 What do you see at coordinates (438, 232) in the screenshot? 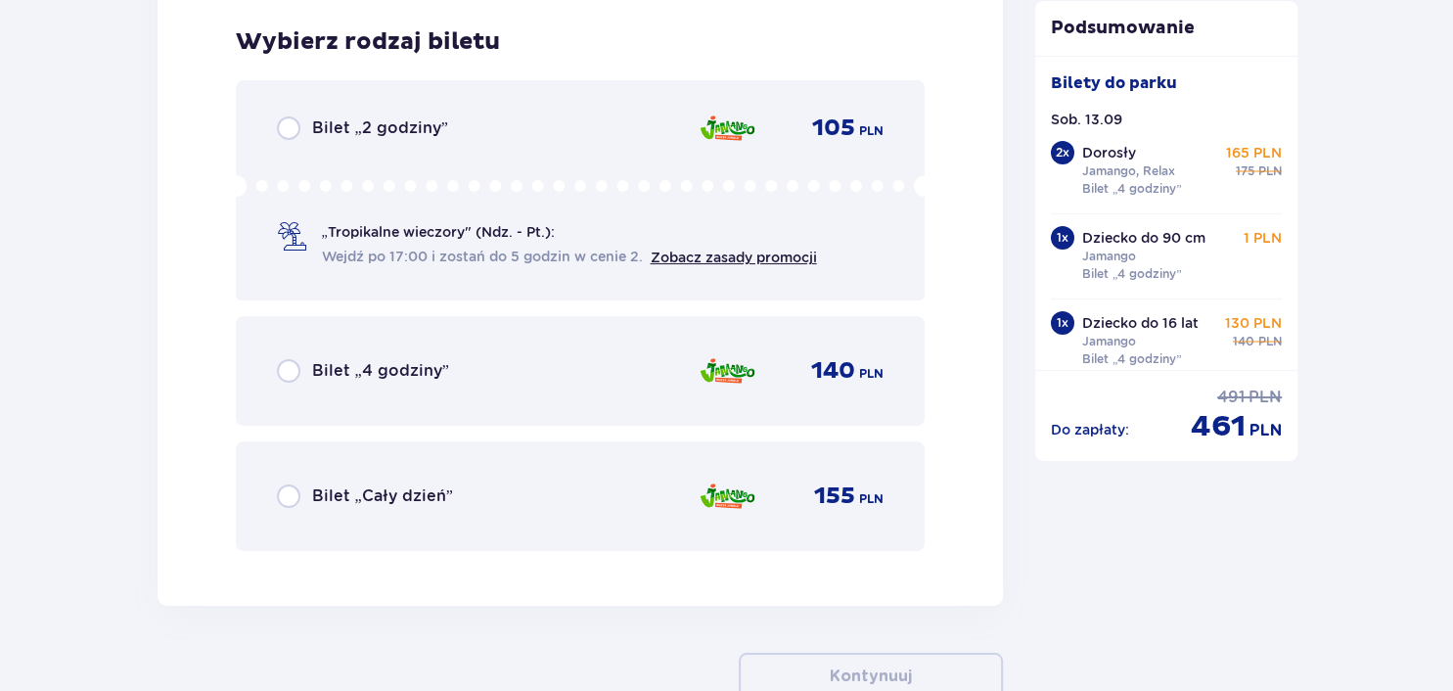
I see `p: „Tropikalne wieczory" (Ndz. - Pt.):` at bounding box center [438, 232].